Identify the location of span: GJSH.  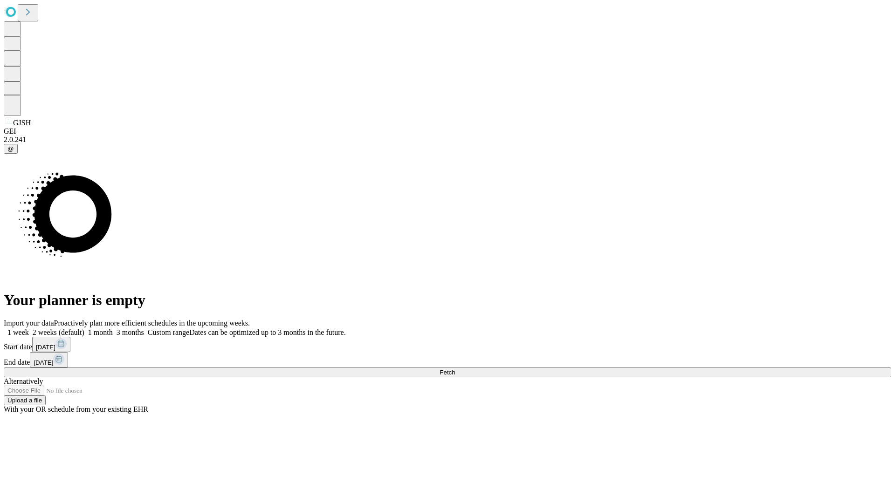
(22, 123).